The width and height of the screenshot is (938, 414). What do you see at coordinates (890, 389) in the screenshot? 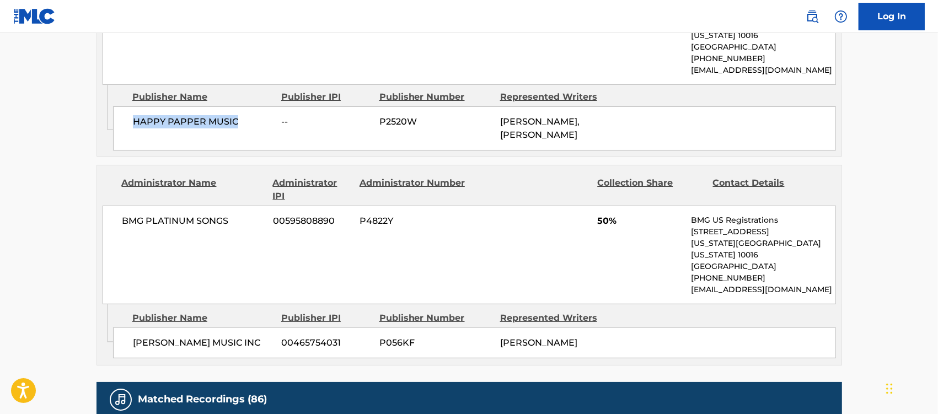
I see `div: Drag` at bounding box center [890, 389].